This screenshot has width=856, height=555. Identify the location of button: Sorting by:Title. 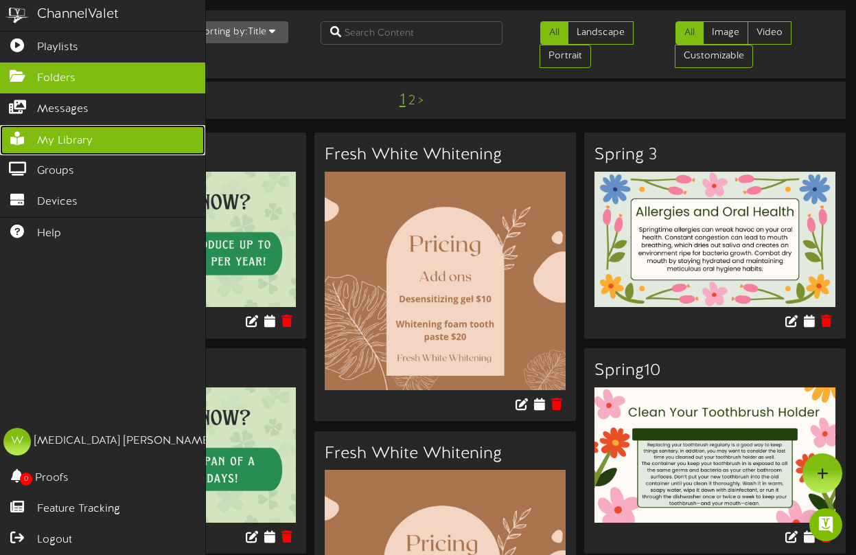
(237, 32).